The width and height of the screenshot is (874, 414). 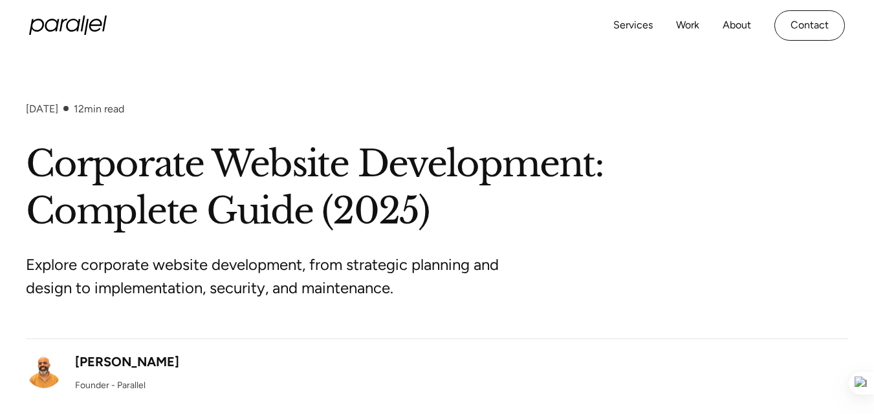 What do you see at coordinates (809, 25) in the screenshot?
I see `a: Contact` at bounding box center [809, 25].